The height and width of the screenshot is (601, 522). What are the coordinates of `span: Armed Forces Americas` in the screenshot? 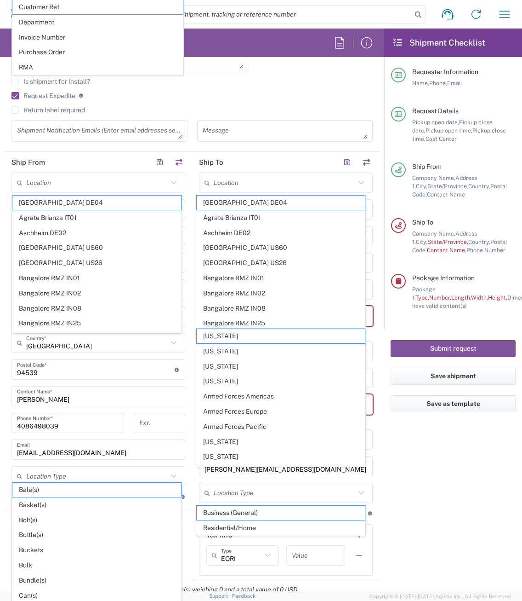 It's located at (281, 396).